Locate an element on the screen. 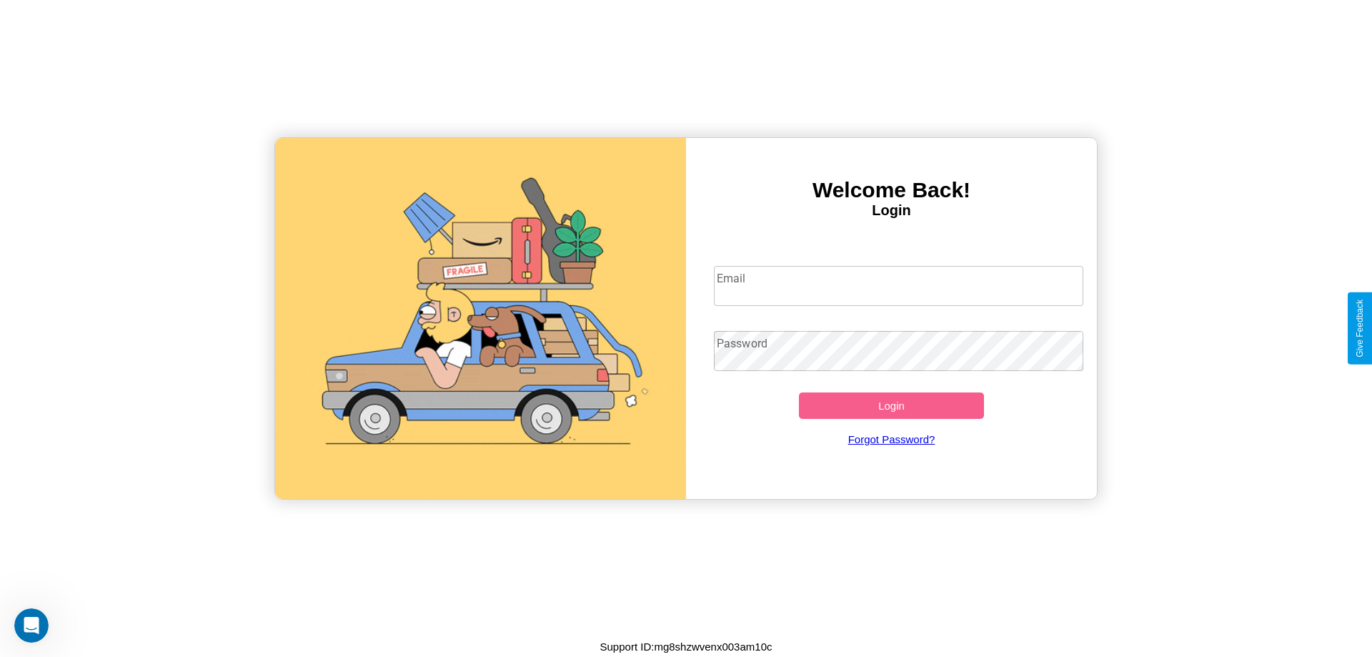 This screenshot has height=657, width=1372. p: Support ID: mg8shzwvenx003am10c is located at coordinates (686, 646).